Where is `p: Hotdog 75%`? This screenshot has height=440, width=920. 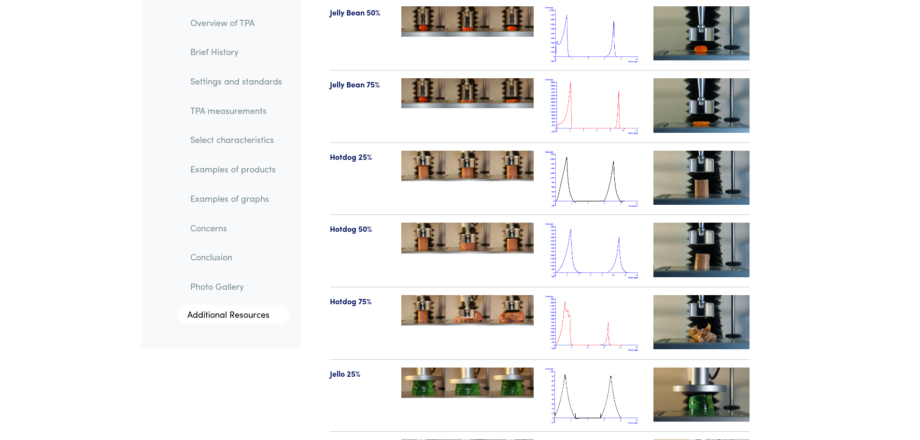
p: Hotdog 75% is located at coordinates (360, 301).